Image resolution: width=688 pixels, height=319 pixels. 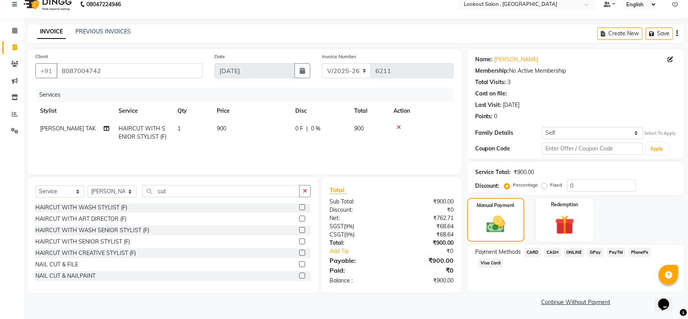 What do you see at coordinates (251, 111) in the screenshot?
I see `th: Price` at bounding box center [251, 111].